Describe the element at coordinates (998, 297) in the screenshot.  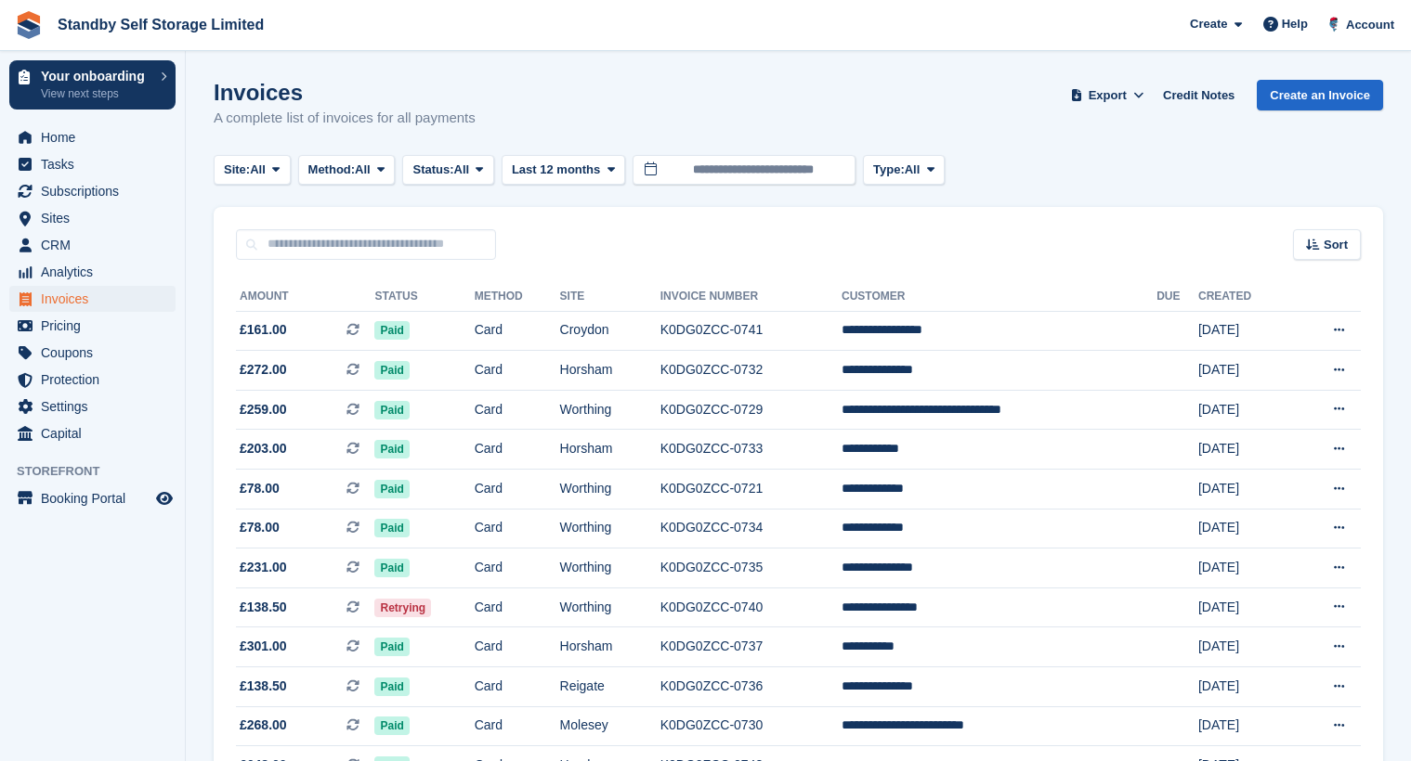
I see `th: Customer` at that location.